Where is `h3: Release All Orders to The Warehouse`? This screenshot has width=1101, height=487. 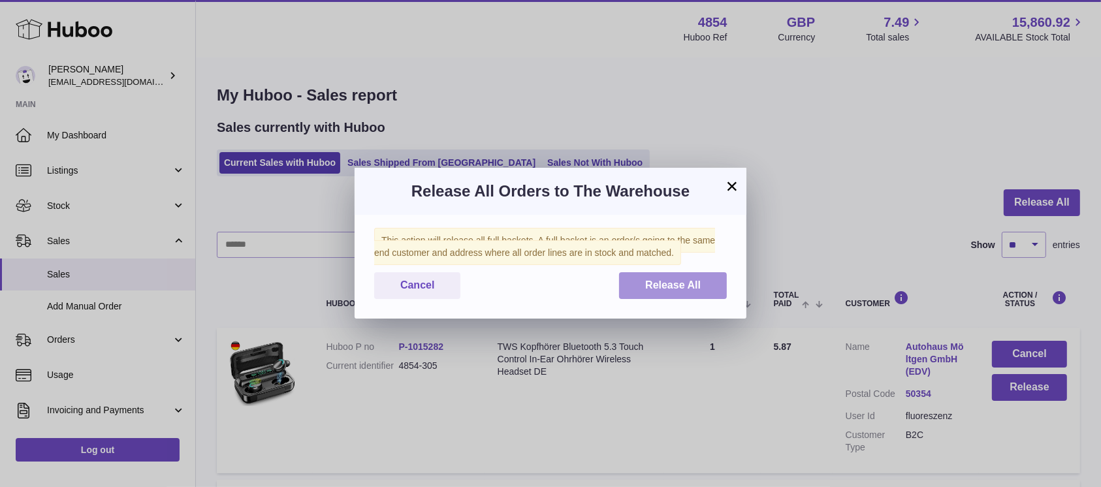 h3: Release All Orders to The Warehouse is located at coordinates (551, 191).